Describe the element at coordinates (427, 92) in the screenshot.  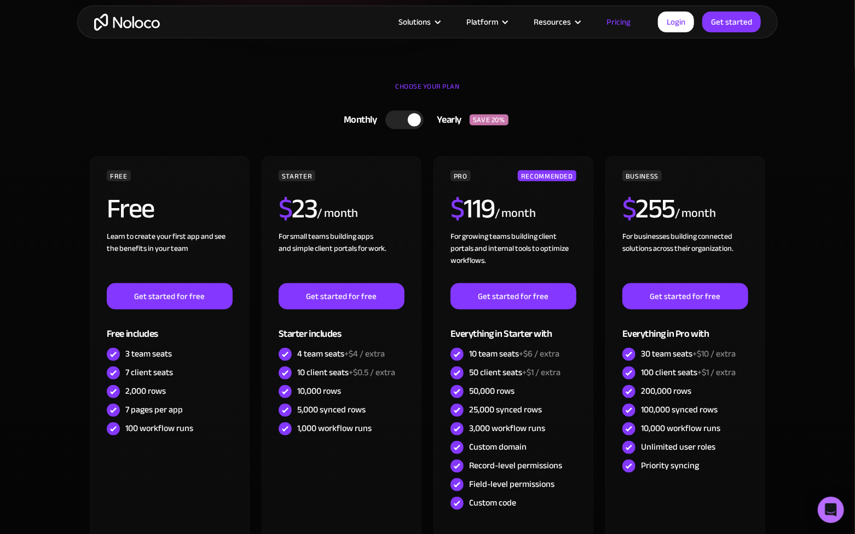
I see `div: CHOOSE YOUR PLAN` at that location.